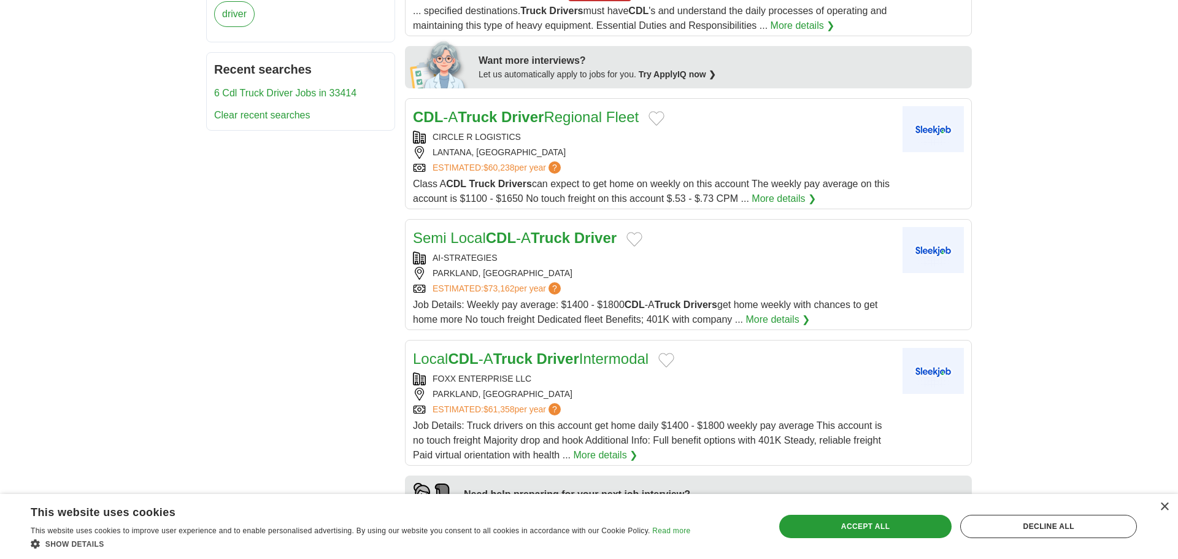 This screenshot has width=1178, height=559. I want to click on img: apply-iq-scientist.png, so click(439, 64).